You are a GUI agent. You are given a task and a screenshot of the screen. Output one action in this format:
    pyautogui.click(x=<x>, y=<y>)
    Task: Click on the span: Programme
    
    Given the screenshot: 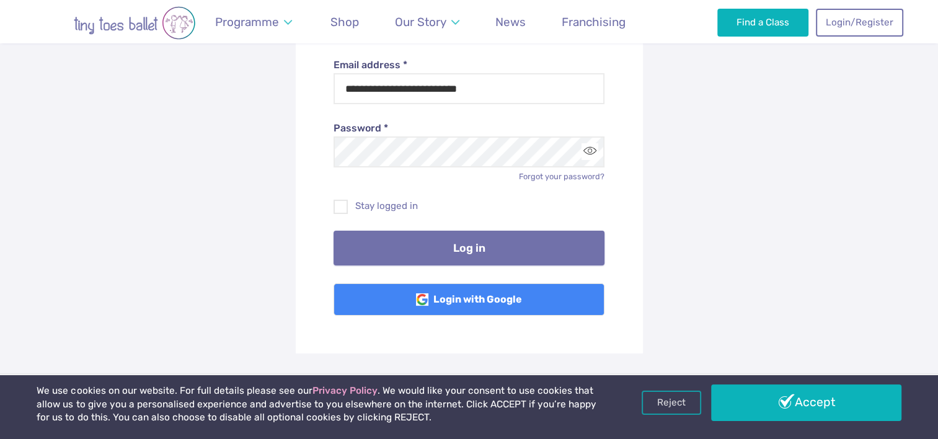 What is the action you would take?
    pyautogui.click(x=247, y=22)
    